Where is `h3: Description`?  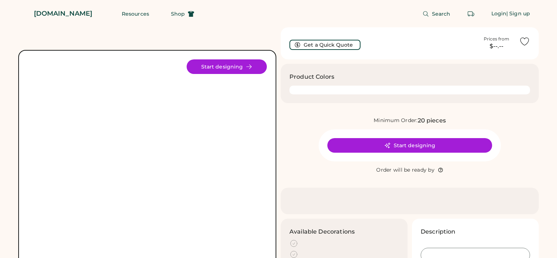 h3: Description is located at coordinates (438, 232).